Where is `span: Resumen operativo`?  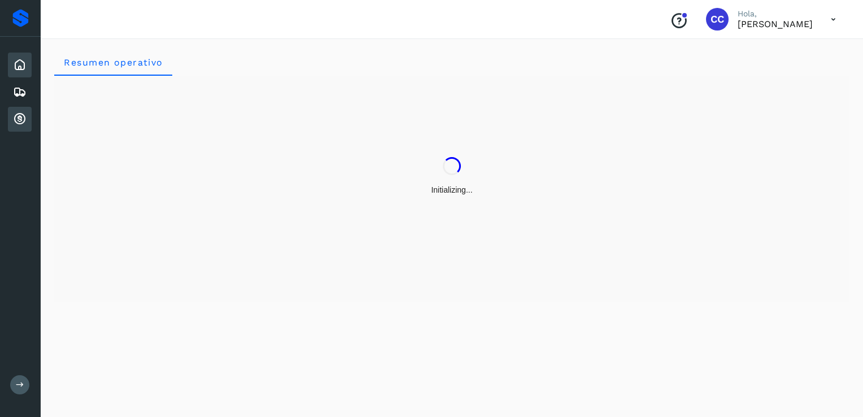 span: Resumen operativo is located at coordinates (113, 62).